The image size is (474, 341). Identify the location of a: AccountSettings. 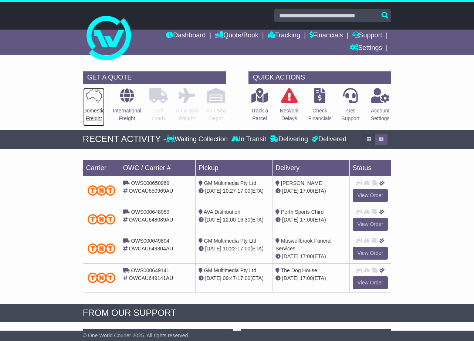
(380, 107).